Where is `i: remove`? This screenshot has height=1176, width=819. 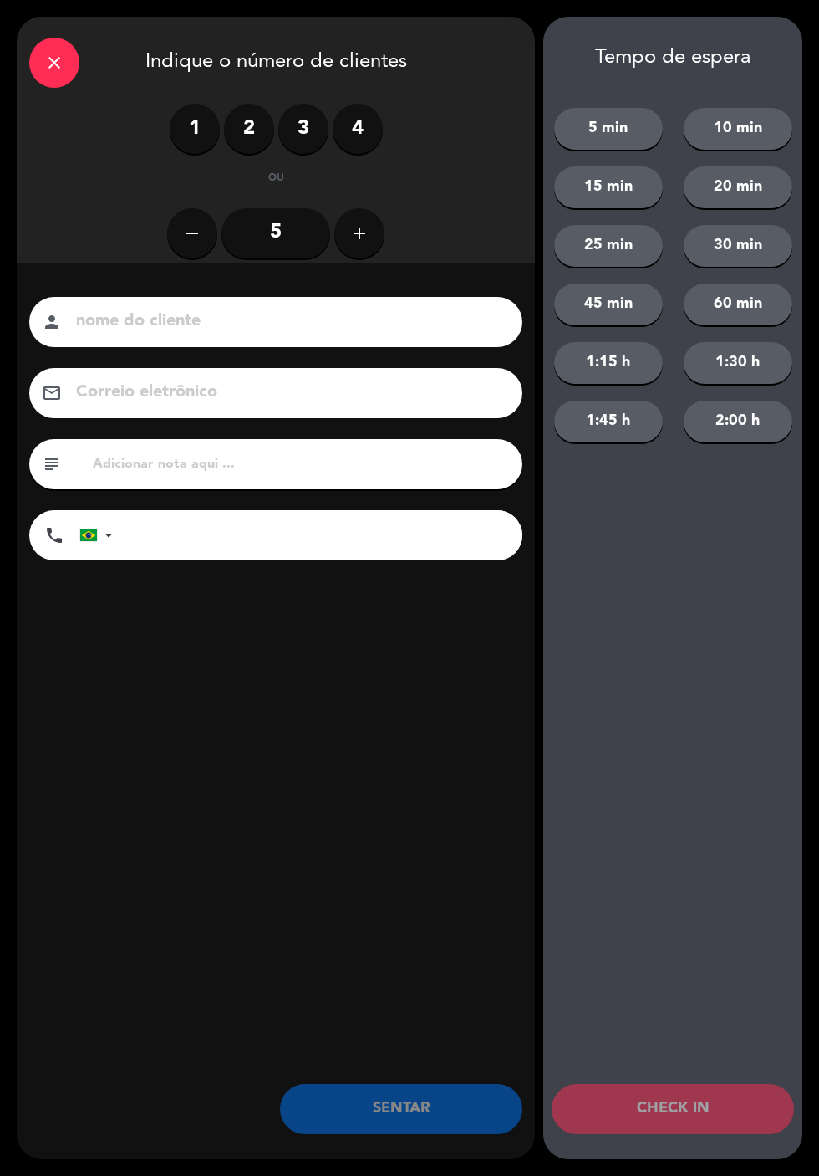 i: remove is located at coordinates (192, 233).